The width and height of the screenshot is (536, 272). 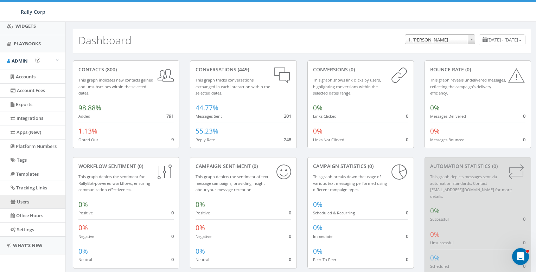 What do you see at coordinates (207, 131) in the screenshot?
I see `span: 55.23%` at bounding box center [207, 131].